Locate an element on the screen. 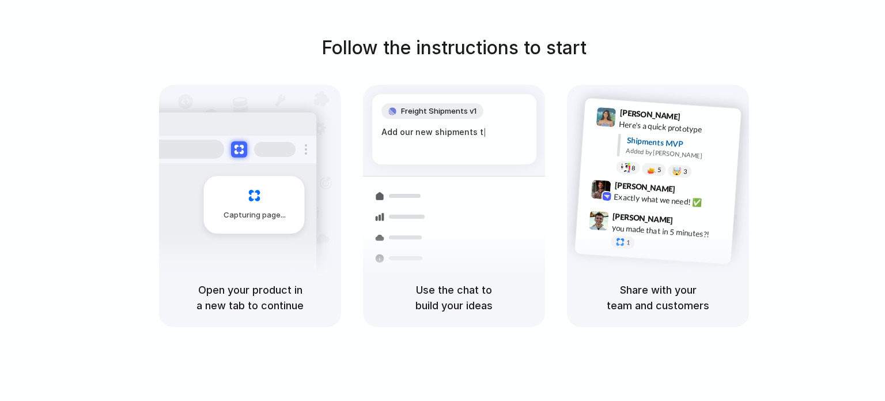 This screenshot has height=401, width=885. span: 8 is located at coordinates (633, 167).